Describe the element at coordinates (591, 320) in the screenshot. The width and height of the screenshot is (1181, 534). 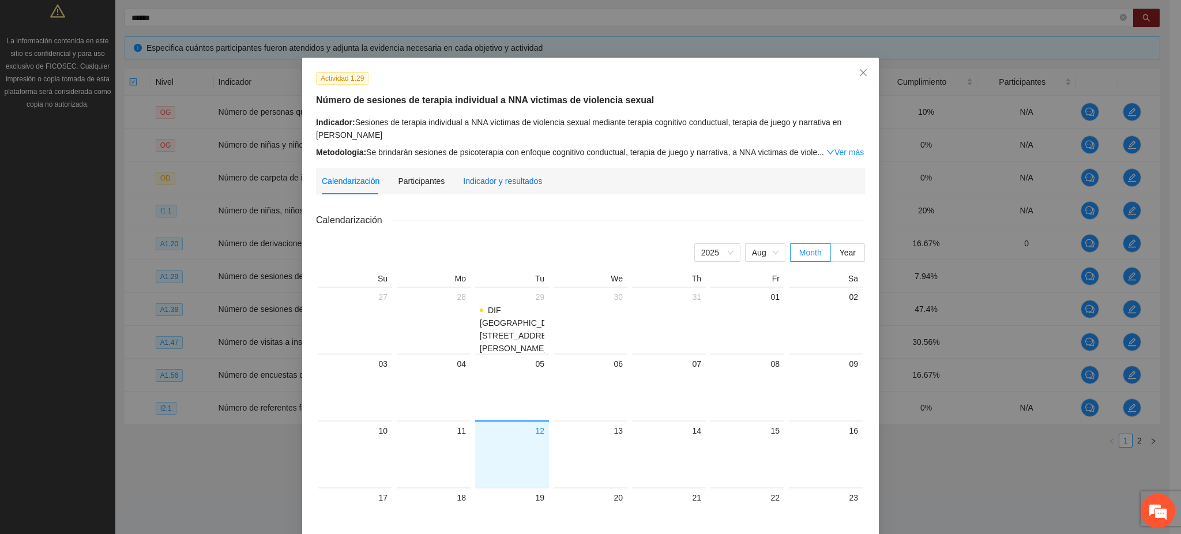
I see `td: 2025-07-30` at that location.